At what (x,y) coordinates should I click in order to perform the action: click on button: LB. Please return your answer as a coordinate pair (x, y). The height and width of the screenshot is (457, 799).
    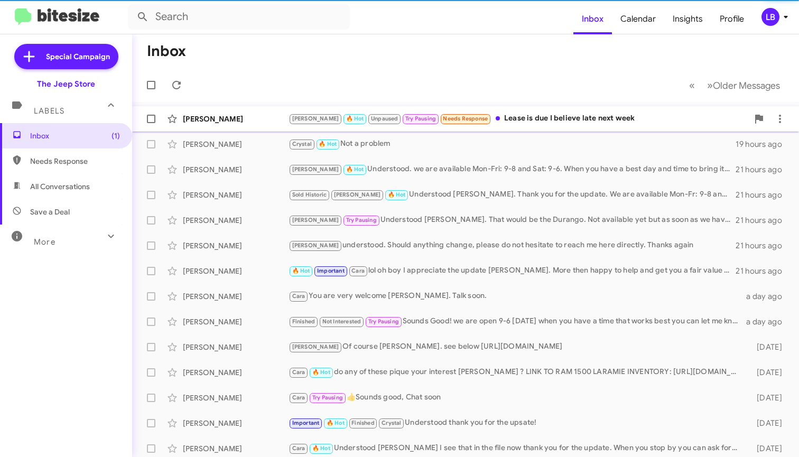
    Looking at the image, I should click on (770, 17).